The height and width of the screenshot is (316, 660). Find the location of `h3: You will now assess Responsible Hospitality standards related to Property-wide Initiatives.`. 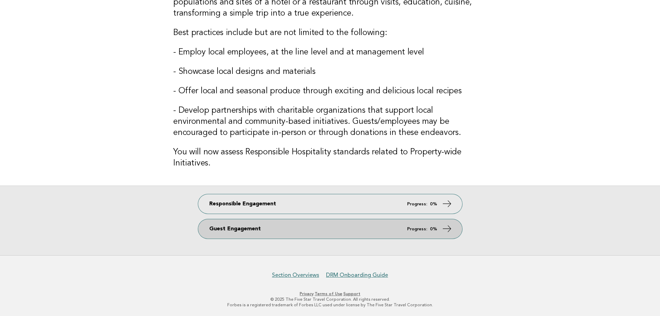

h3: You will now assess Responsible Hospitality standards related to Property-wide Initiatives. is located at coordinates (330, 158).